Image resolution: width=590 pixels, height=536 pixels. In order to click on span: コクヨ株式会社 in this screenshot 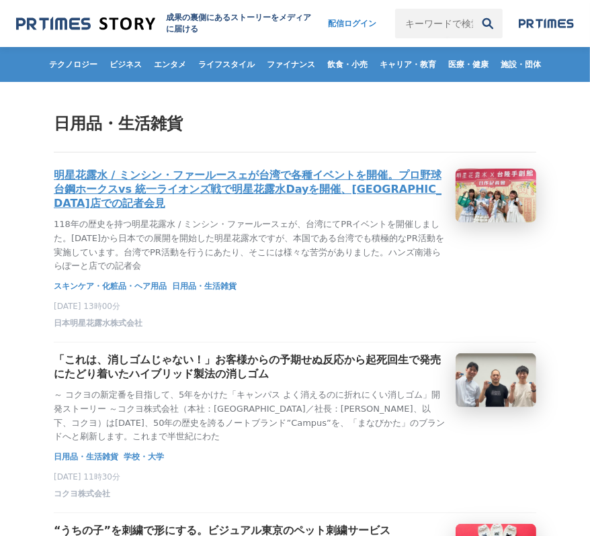, I will do `click(82, 494)`.